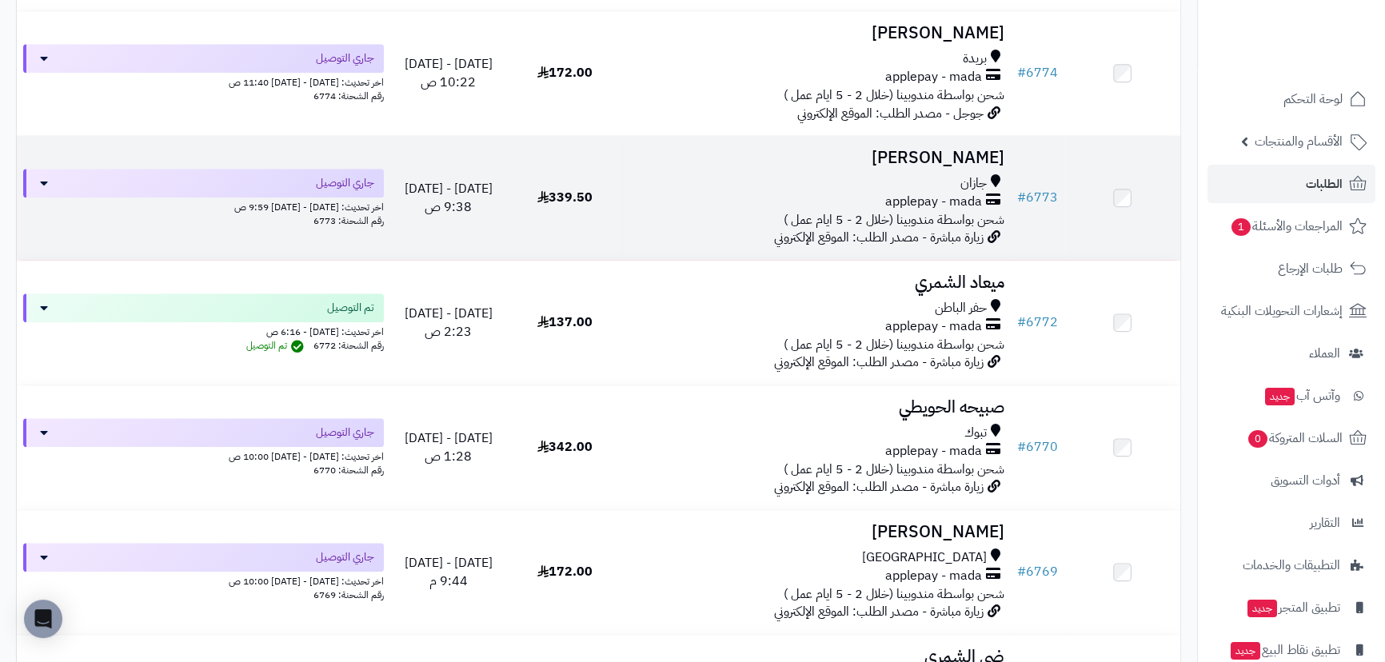 The width and height of the screenshot is (1385, 662). I want to click on span: المراجعات والأسئلة, so click(1286, 226).